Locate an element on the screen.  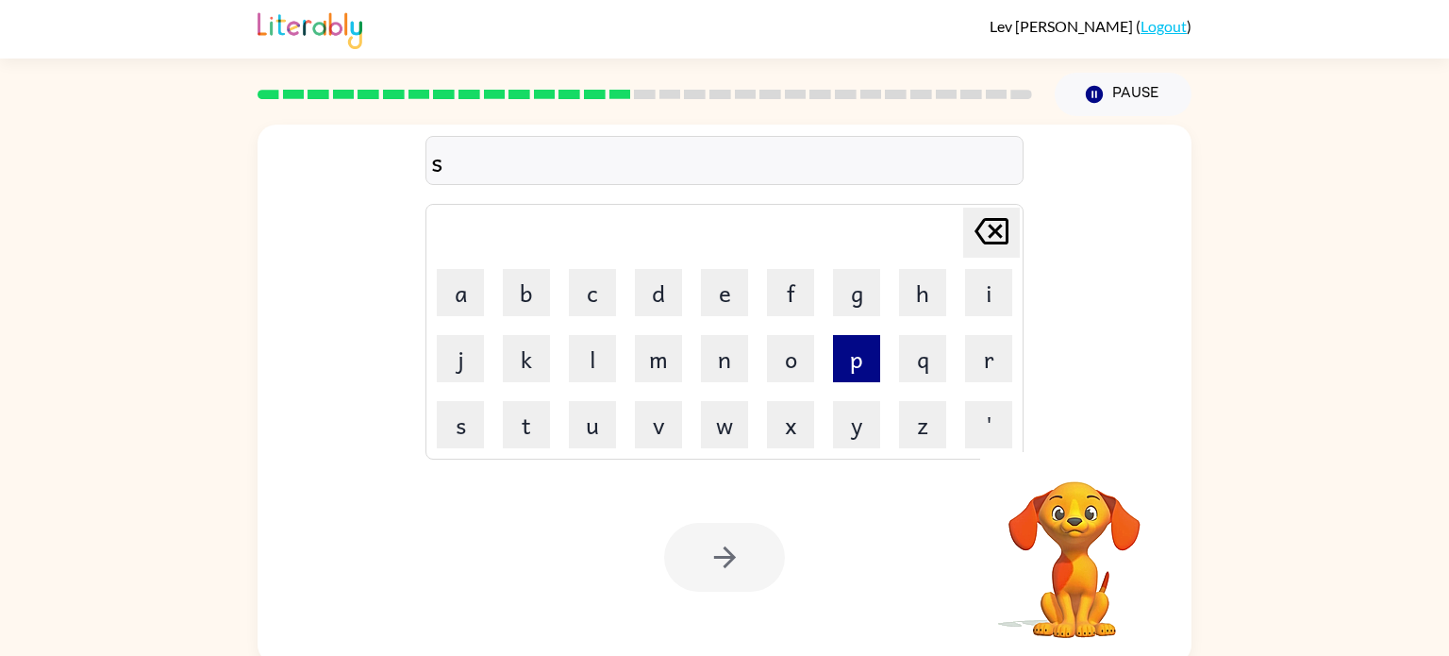
button: i is located at coordinates (989, 292).